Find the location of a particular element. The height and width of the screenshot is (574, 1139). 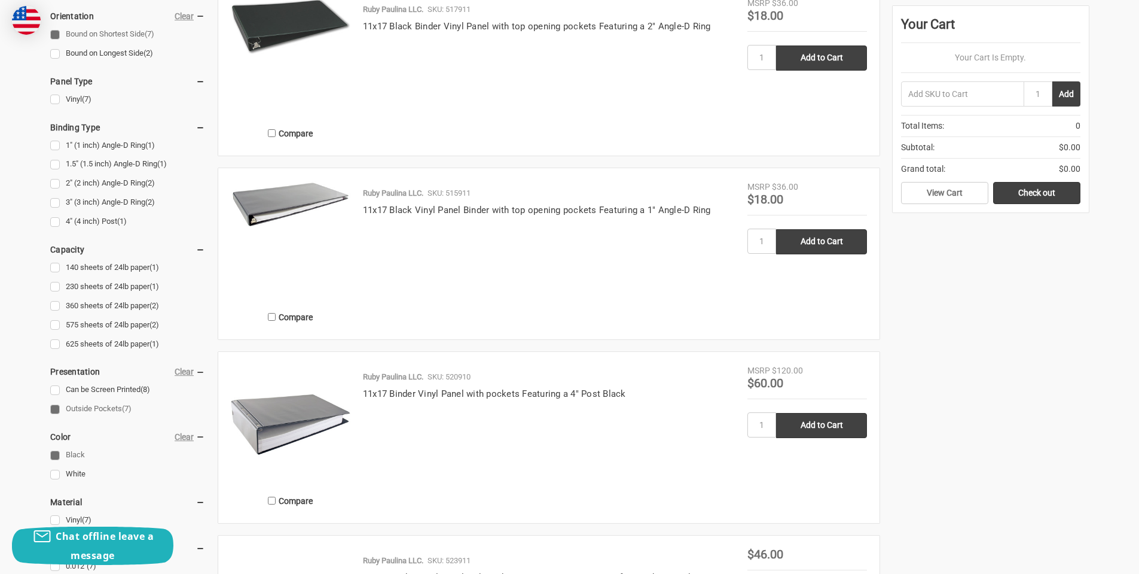

h5: Material is located at coordinates (127, 502).